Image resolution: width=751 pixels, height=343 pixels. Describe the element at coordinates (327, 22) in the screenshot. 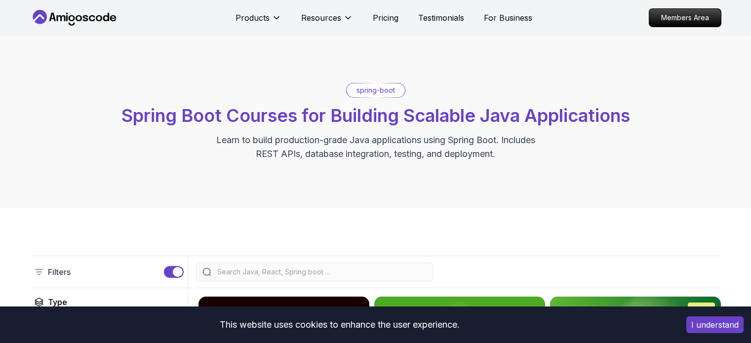

I see `button: Resources` at that location.